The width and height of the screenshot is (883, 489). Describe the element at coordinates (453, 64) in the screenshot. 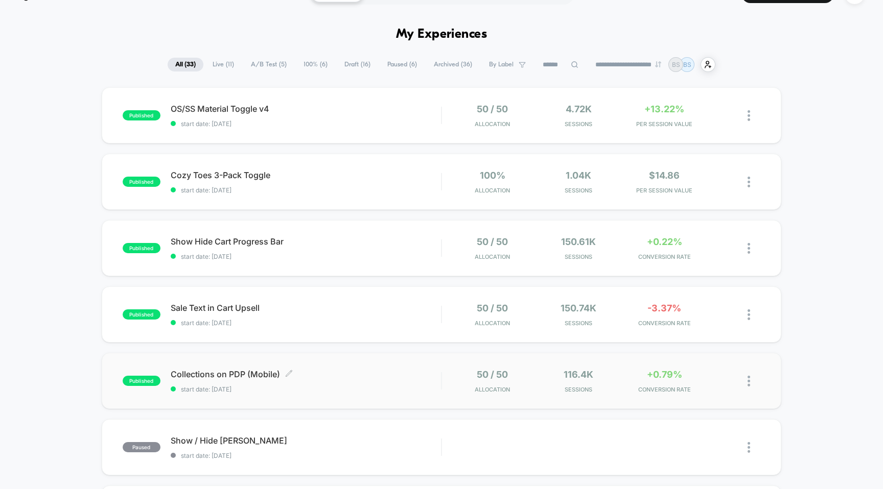

I see `span: Archived ( 36 )` at that location.